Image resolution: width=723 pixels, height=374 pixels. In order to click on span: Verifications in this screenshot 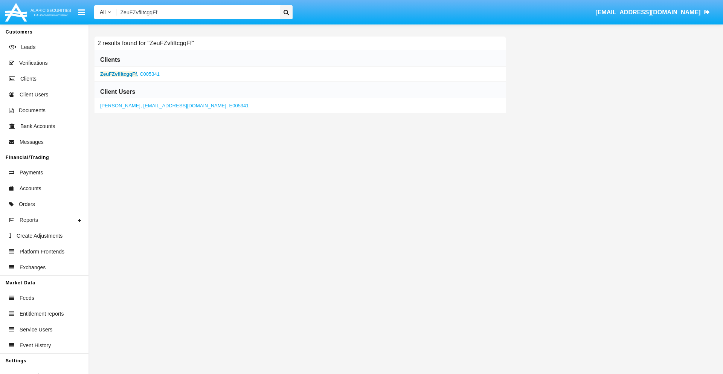, I will do `click(33, 63)`.